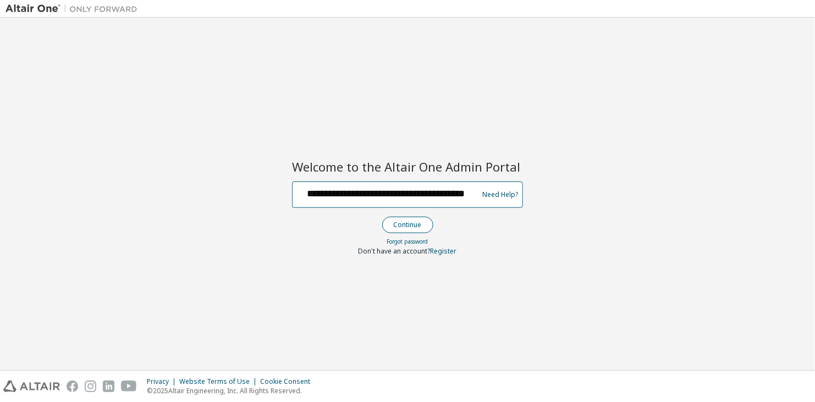 The width and height of the screenshot is (815, 402). I want to click on img: Altair One, so click(74, 9).